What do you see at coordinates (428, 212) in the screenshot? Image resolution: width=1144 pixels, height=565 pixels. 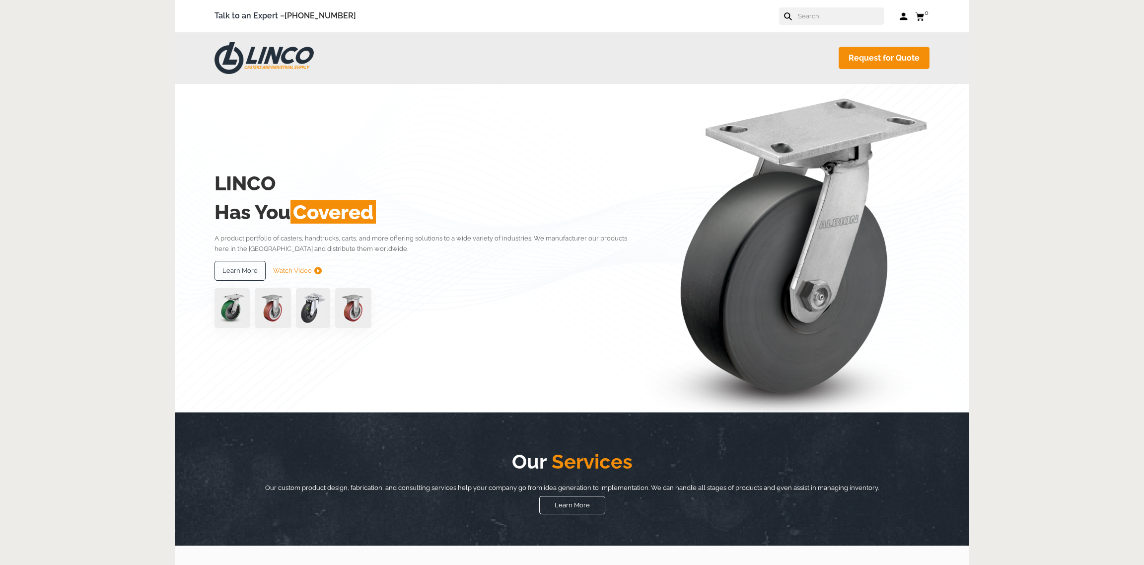 I see `h2: Has You` at bounding box center [428, 212].